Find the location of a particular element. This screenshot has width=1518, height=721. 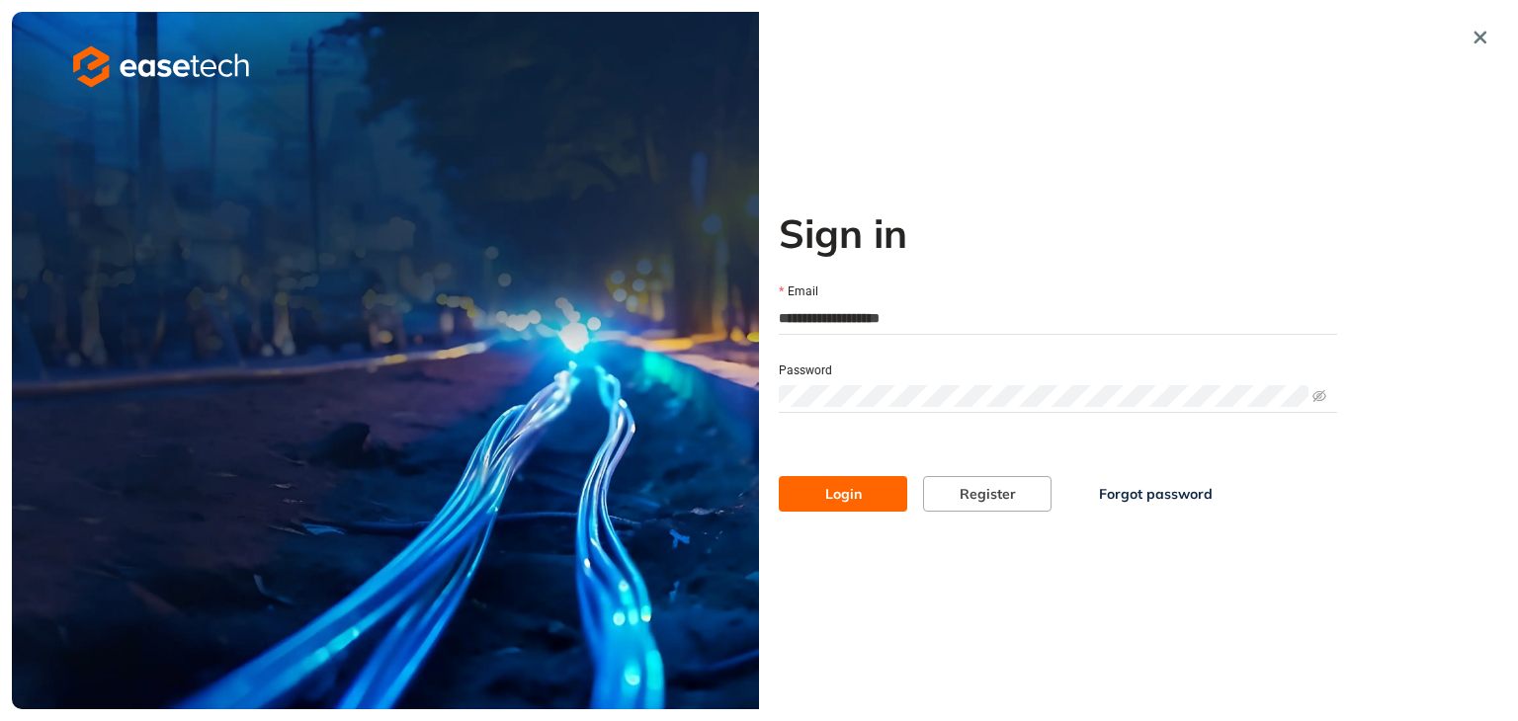

h2: Sign in is located at coordinates (1057, 233).